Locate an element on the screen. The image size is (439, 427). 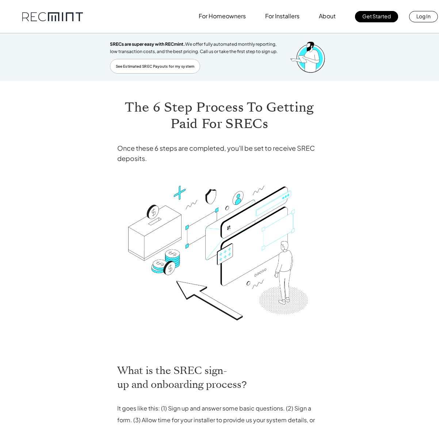
p: Get Started is located at coordinates (377, 16).